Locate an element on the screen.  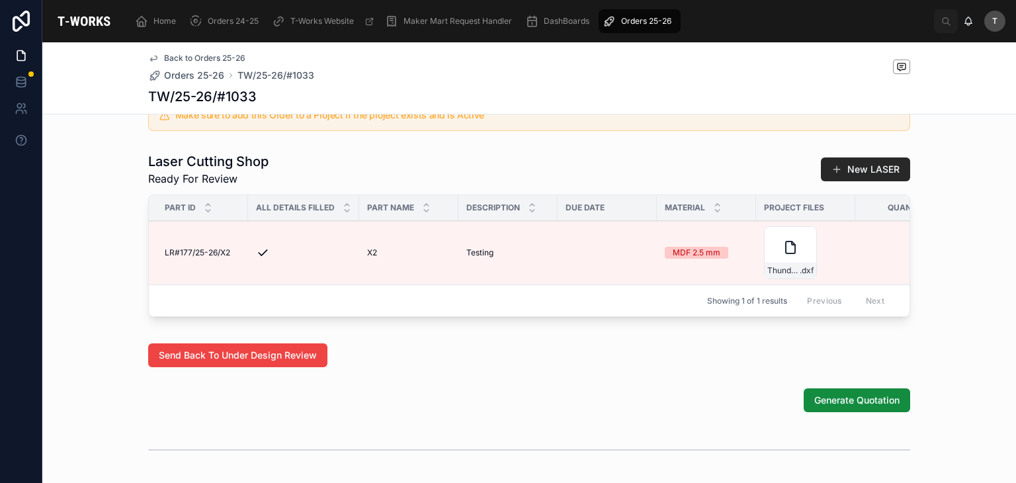
span: Material is located at coordinates (685, 208).